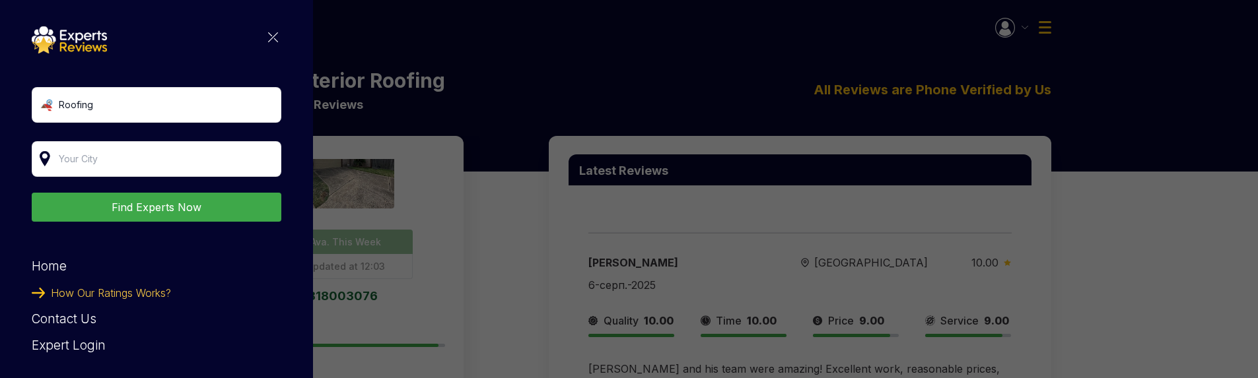 Image resolution: width=1258 pixels, height=378 pixels. What do you see at coordinates (64, 319) in the screenshot?
I see `a: Contact Us` at bounding box center [64, 319].